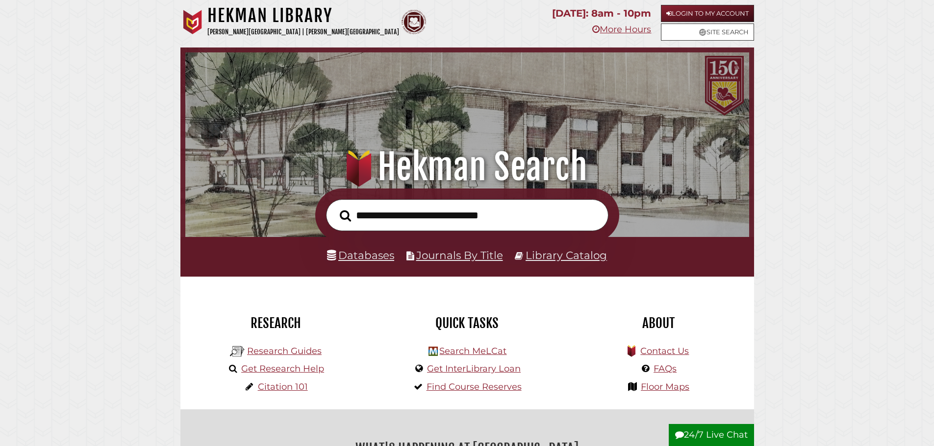 This screenshot has width=934, height=446. What do you see at coordinates (284, 351) in the screenshot?
I see `a: Research Guides` at bounding box center [284, 351].